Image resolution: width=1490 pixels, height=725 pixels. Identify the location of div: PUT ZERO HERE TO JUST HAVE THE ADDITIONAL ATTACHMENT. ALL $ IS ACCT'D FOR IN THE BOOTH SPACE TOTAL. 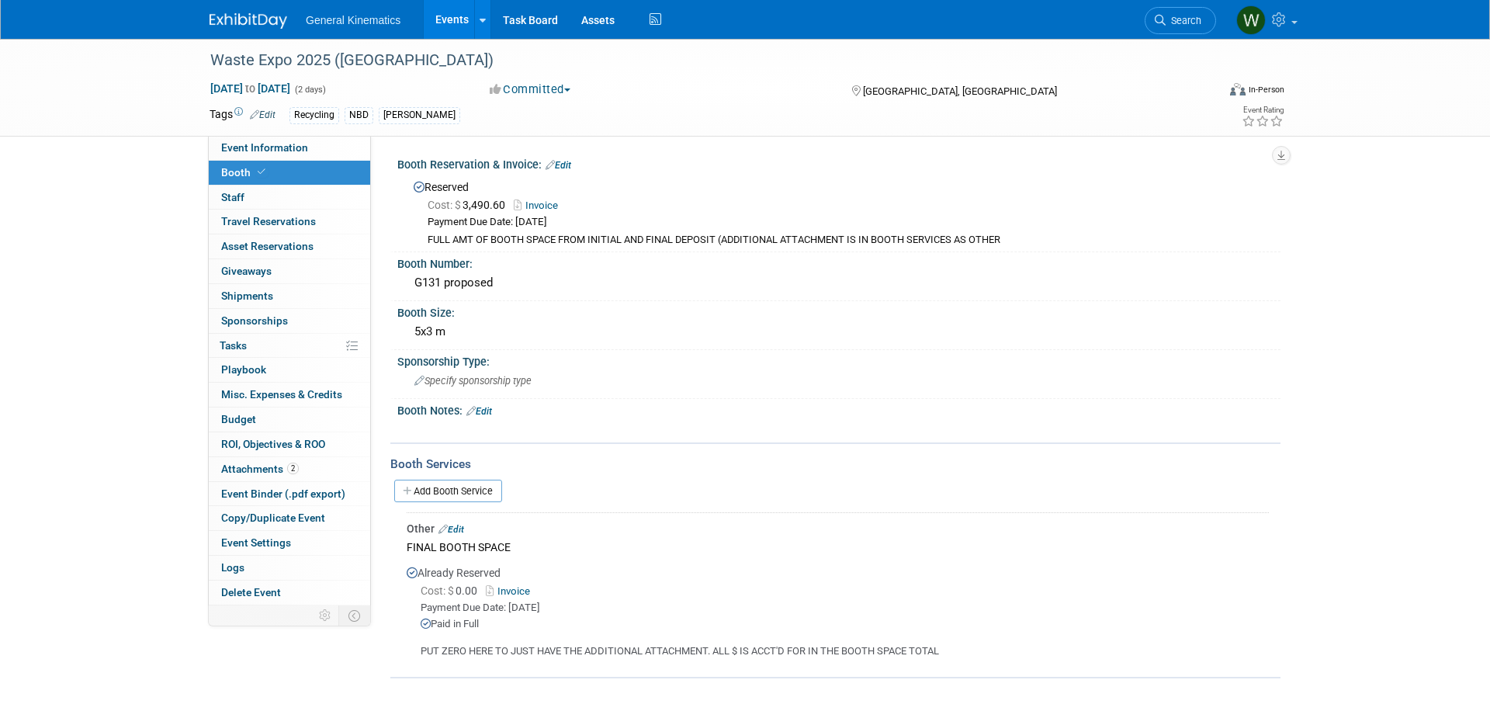
(837, 645).